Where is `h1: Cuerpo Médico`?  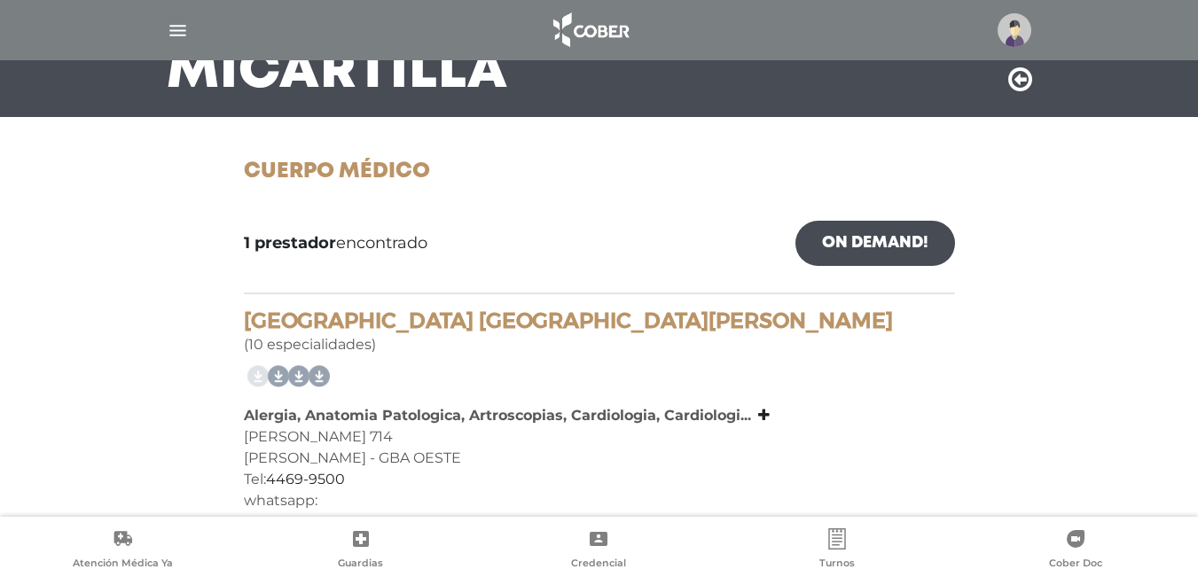 h1: Cuerpo Médico is located at coordinates (600, 172).